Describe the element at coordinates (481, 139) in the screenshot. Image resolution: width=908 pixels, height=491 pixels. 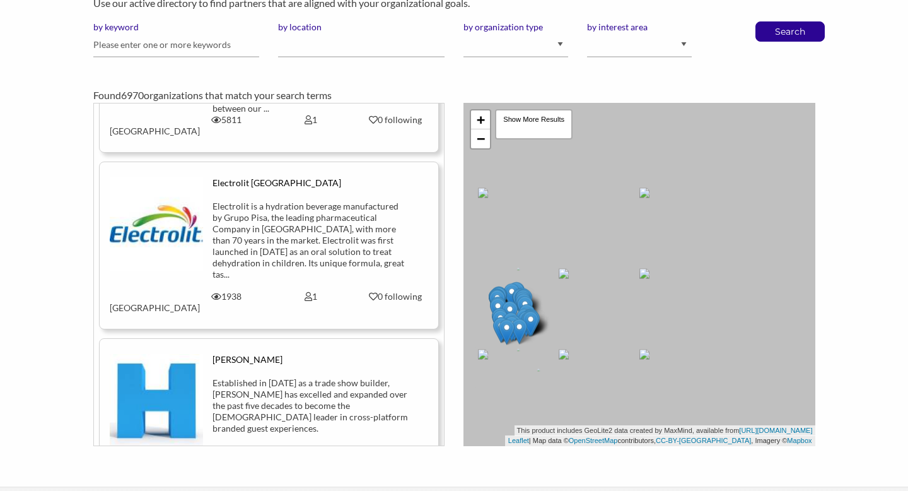
I see `a: Zoom out` at that location.